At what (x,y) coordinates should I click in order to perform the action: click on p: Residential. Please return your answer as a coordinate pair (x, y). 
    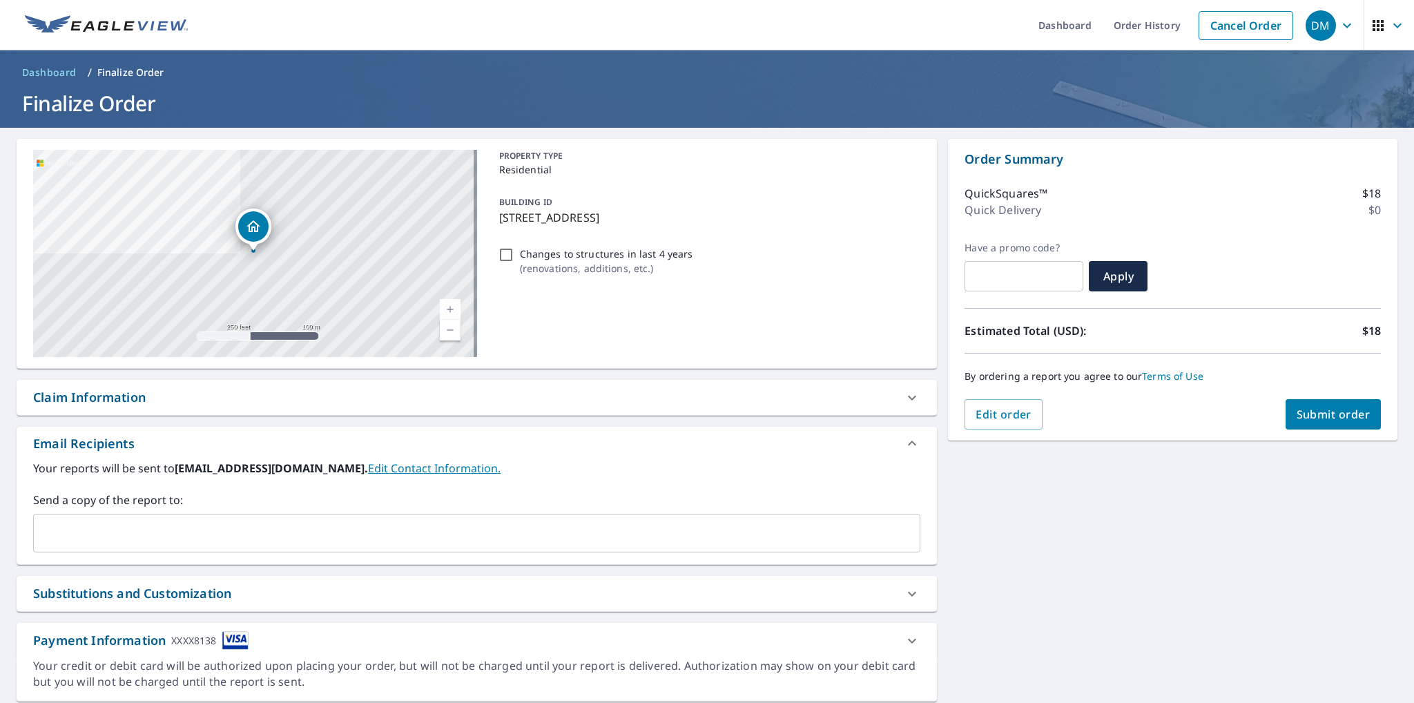
    Looking at the image, I should click on (707, 169).